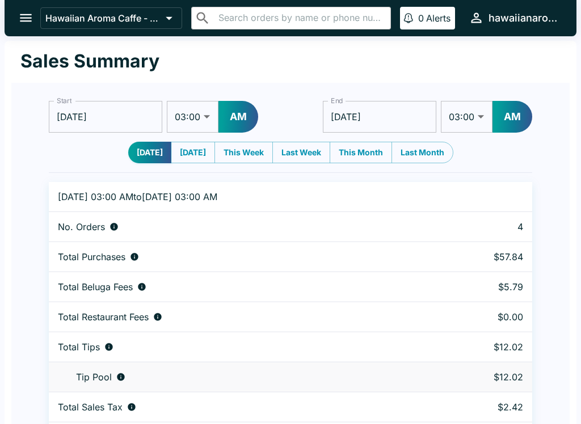 This screenshot has height=424, width=581. What do you see at coordinates (239, 287) in the screenshot?
I see `div: Fees paid by diners to Beluga` at bounding box center [239, 287].